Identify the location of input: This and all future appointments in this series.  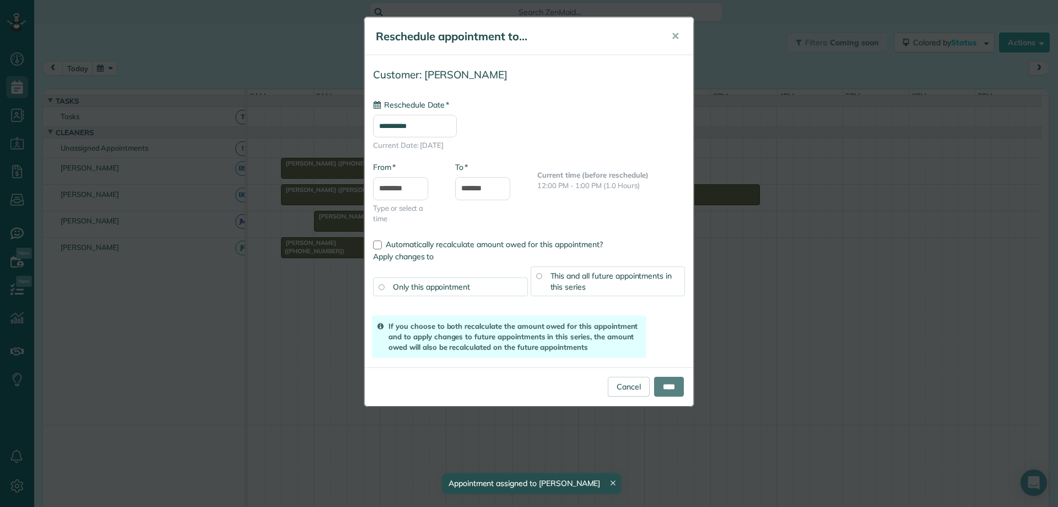
(539, 276).